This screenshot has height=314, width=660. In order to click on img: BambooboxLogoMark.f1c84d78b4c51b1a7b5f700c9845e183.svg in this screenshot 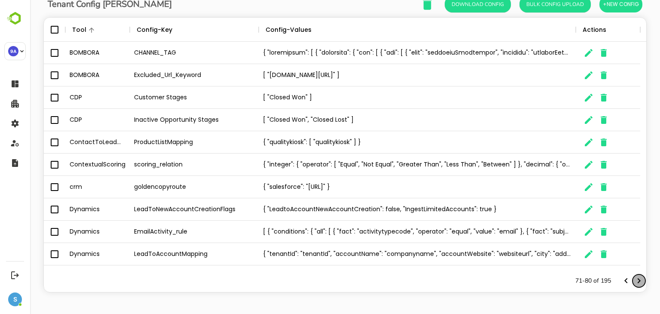, I will do `click(15, 18)`.